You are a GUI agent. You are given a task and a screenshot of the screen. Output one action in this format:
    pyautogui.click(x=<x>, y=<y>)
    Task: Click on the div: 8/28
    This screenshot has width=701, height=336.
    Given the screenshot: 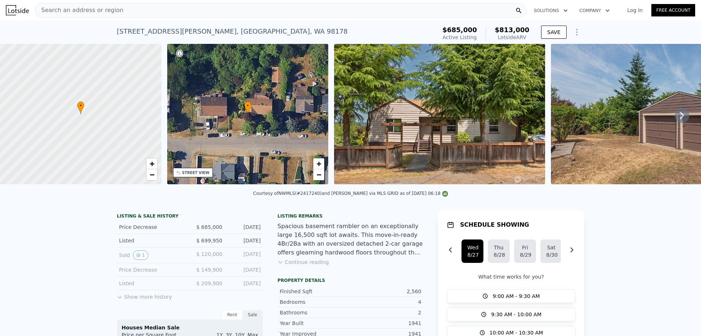 What is the action you would take?
    pyautogui.click(x=499, y=255)
    